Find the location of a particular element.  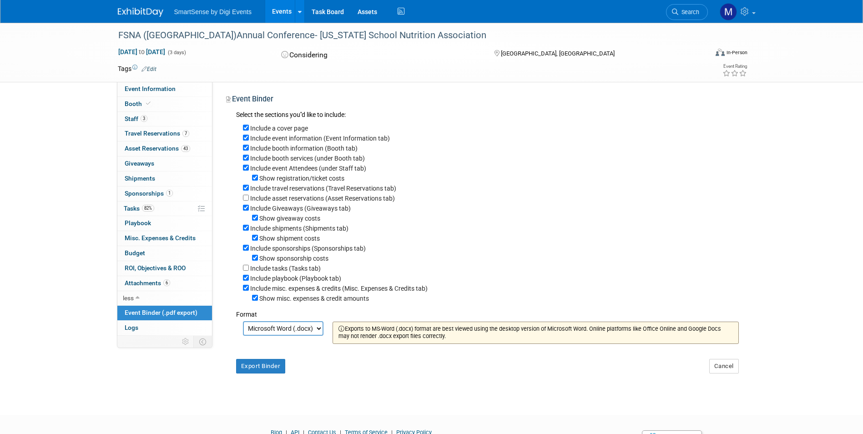

span: Event Binder (.pdf export) is located at coordinates (161, 313).